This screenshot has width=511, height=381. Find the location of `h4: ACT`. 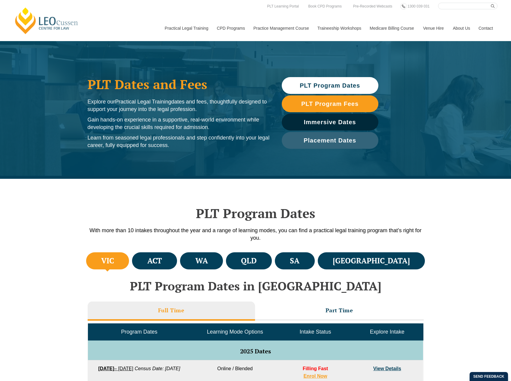

h4: ACT is located at coordinates (155, 261).